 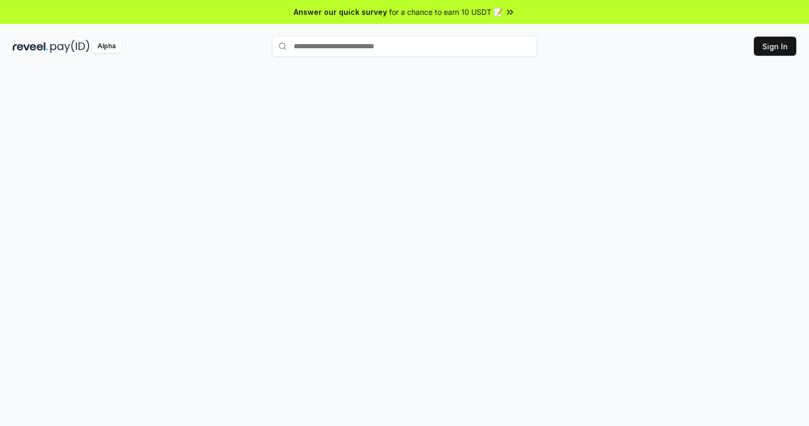 I want to click on span: for a chance to earn 10 USDT 📝, so click(x=446, y=12).